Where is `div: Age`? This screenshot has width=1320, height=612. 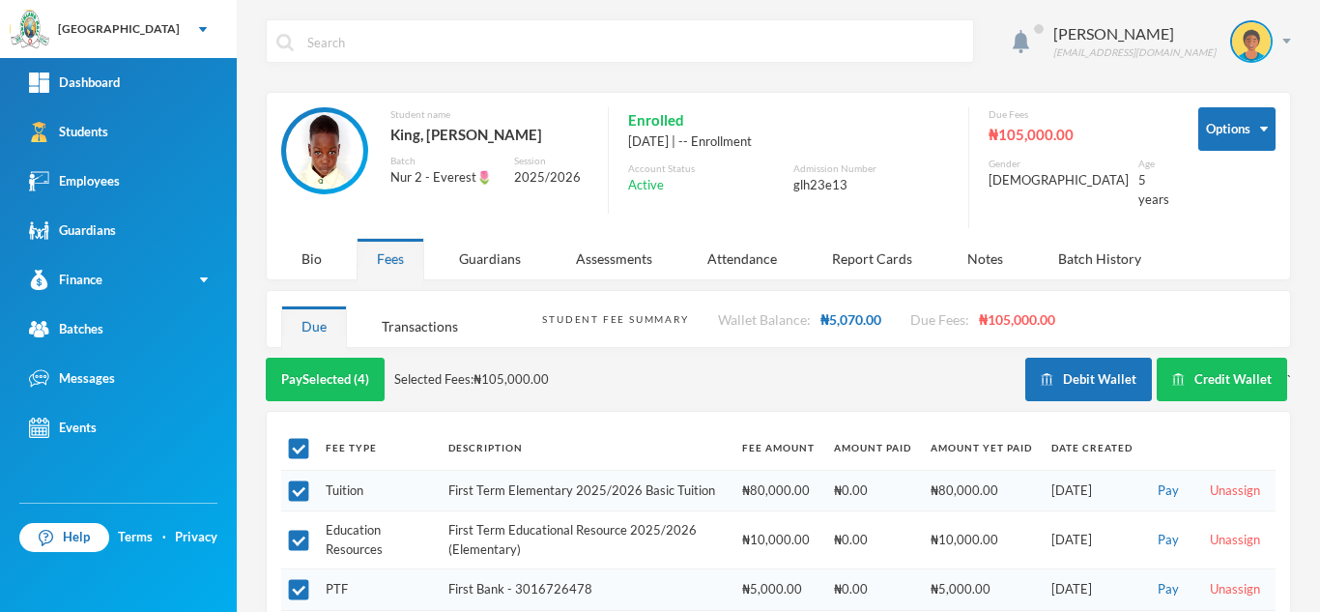
div: Age is located at coordinates (1154, 163).